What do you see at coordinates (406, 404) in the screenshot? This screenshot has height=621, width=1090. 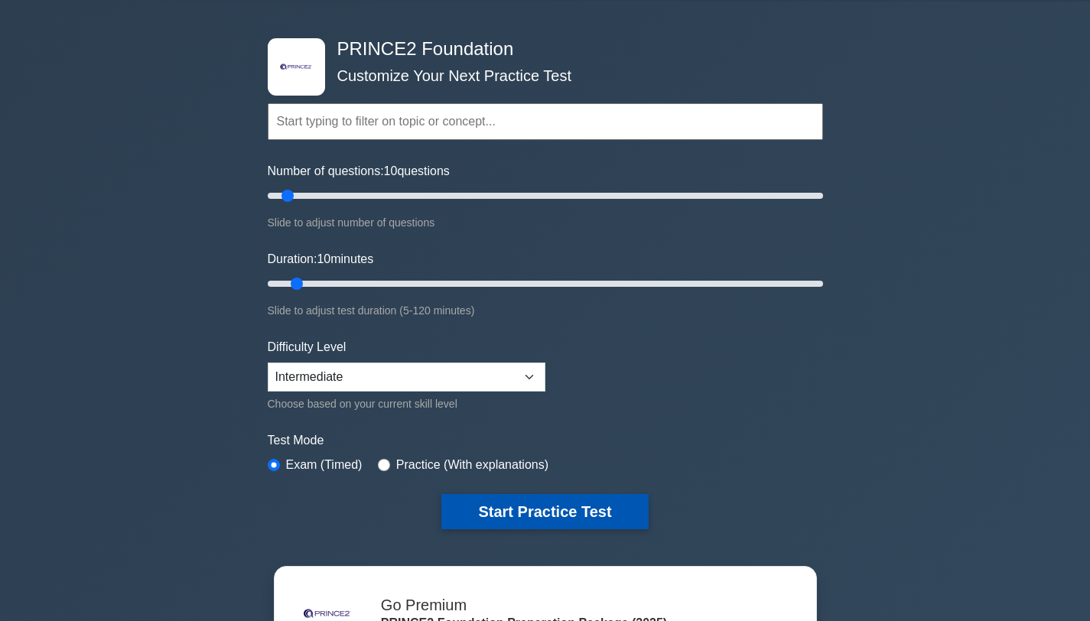 I see `div: Choose based on your current skill level` at bounding box center [406, 404].